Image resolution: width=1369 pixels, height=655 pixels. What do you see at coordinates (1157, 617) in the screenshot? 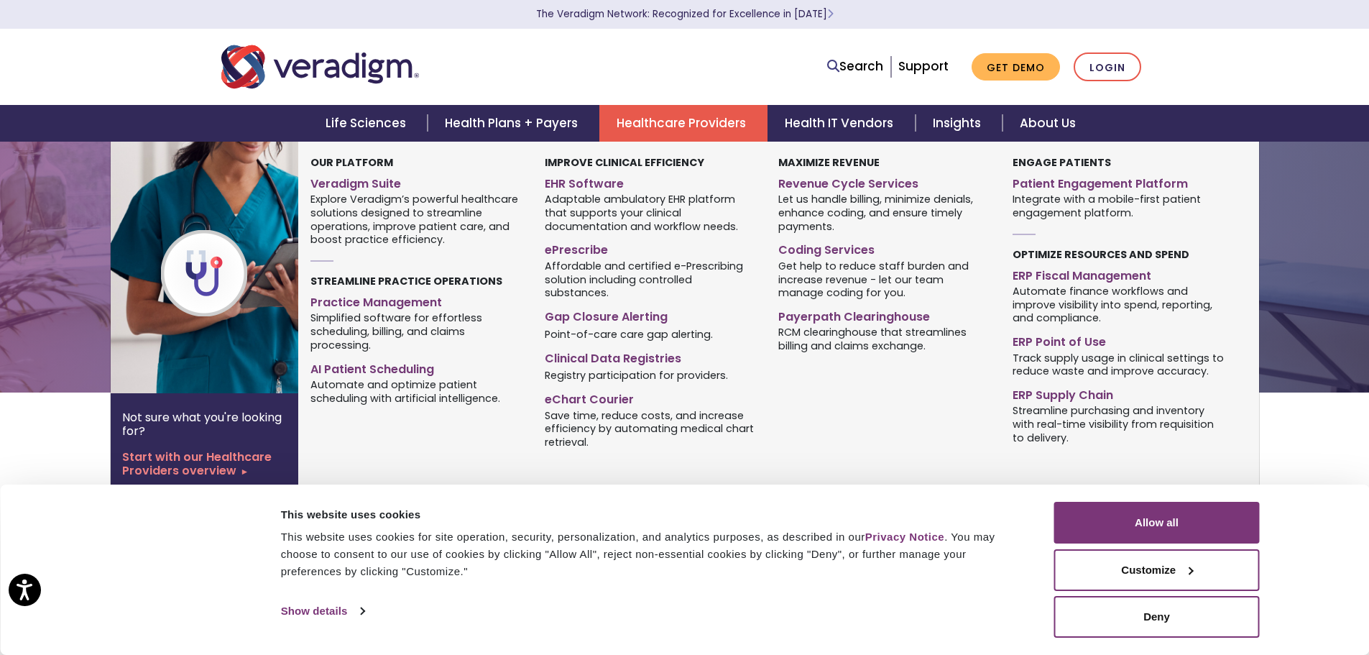
I see `button: Deny` at bounding box center [1157, 617].